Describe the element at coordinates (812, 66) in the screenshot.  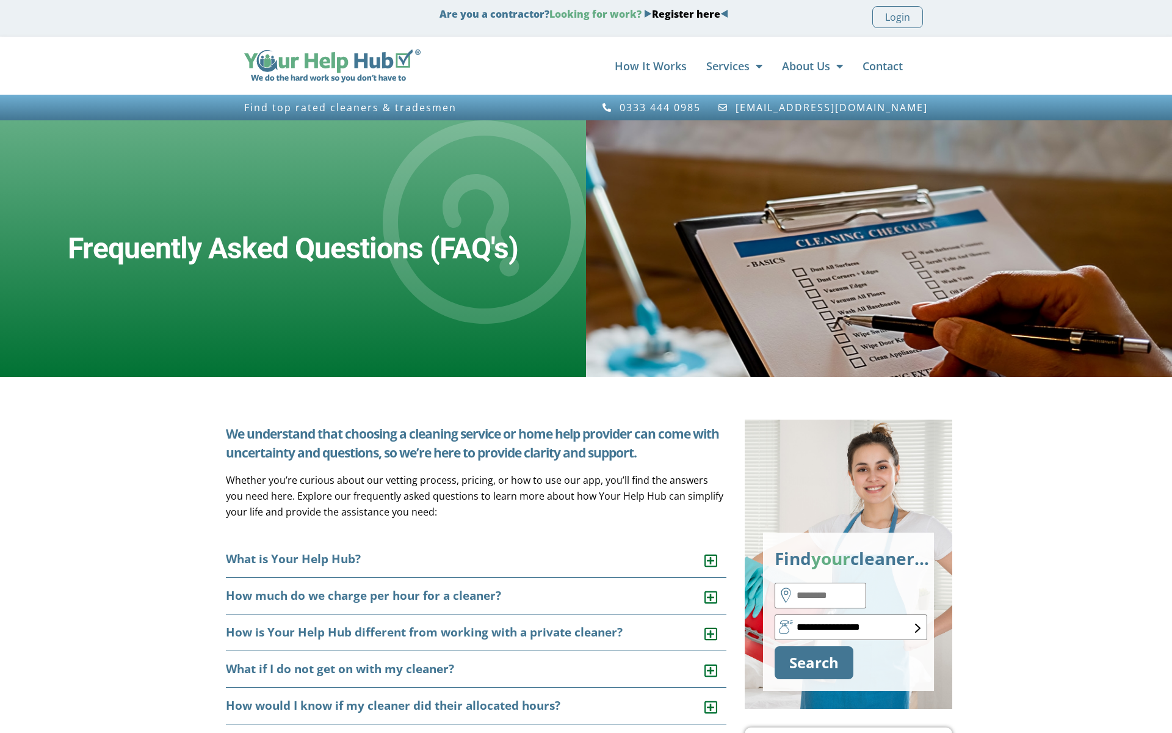
I see `a: About Us` at that location.